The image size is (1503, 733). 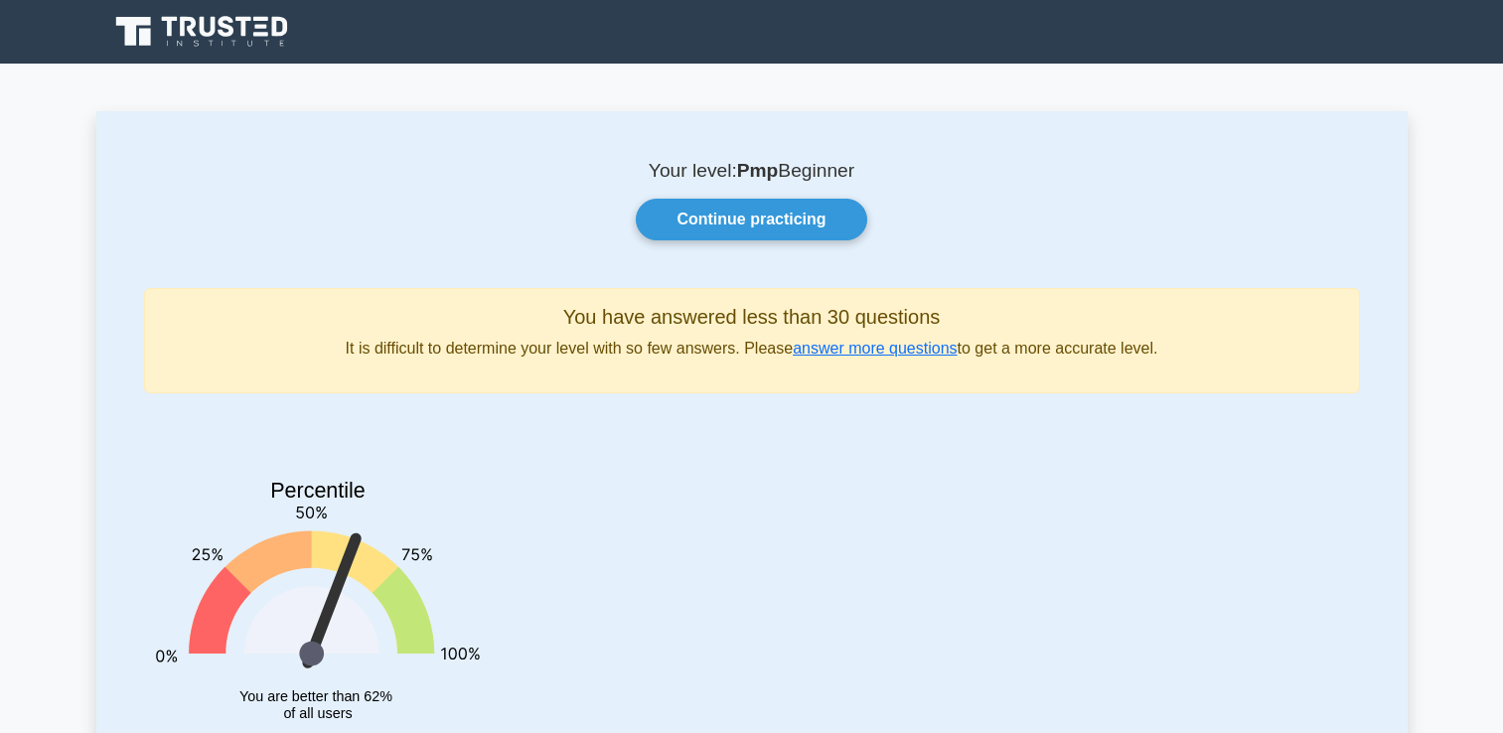 I want to click on p: It is difficult to determine your level with so few answers. Please to get a more accurate level., so click(x=752, y=349).